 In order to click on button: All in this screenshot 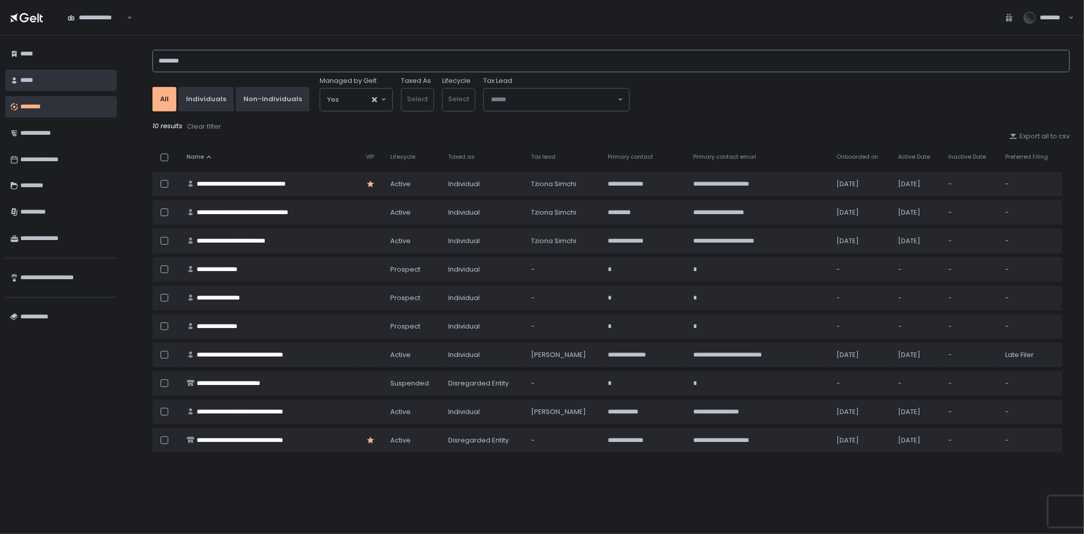, I will do `click(164, 99)`.